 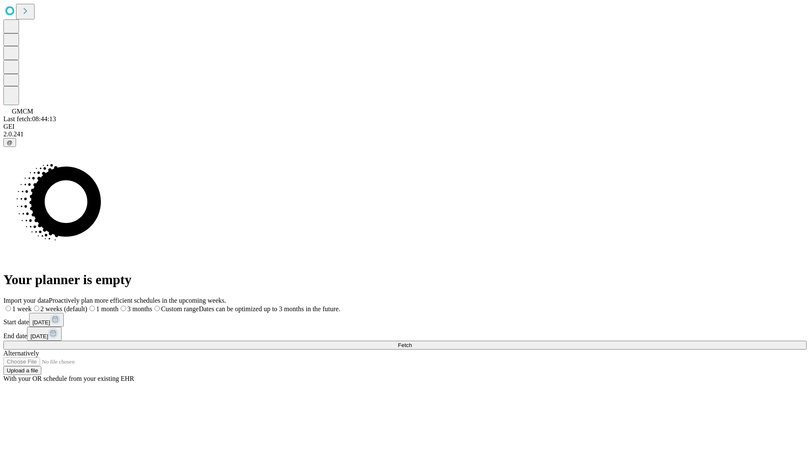 What do you see at coordinates (64, 308) in the screenshot?
I see `span: 2 weeks (default)` at bounding box center [64, 308].